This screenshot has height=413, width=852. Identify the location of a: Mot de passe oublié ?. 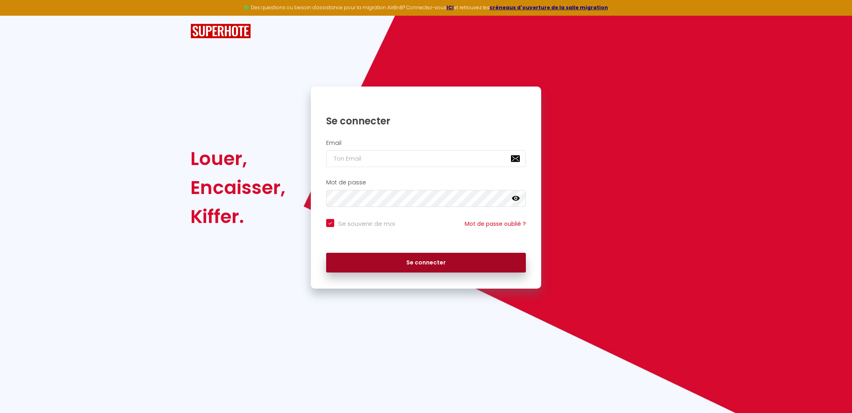
(495, 224).